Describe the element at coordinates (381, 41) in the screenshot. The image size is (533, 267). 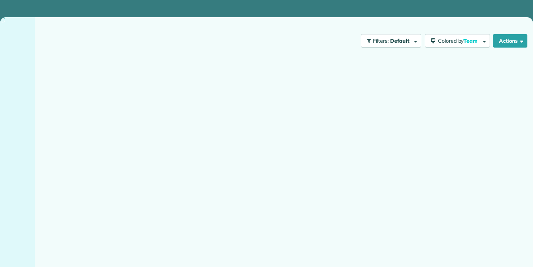
I see `span: Filters:` at that location.